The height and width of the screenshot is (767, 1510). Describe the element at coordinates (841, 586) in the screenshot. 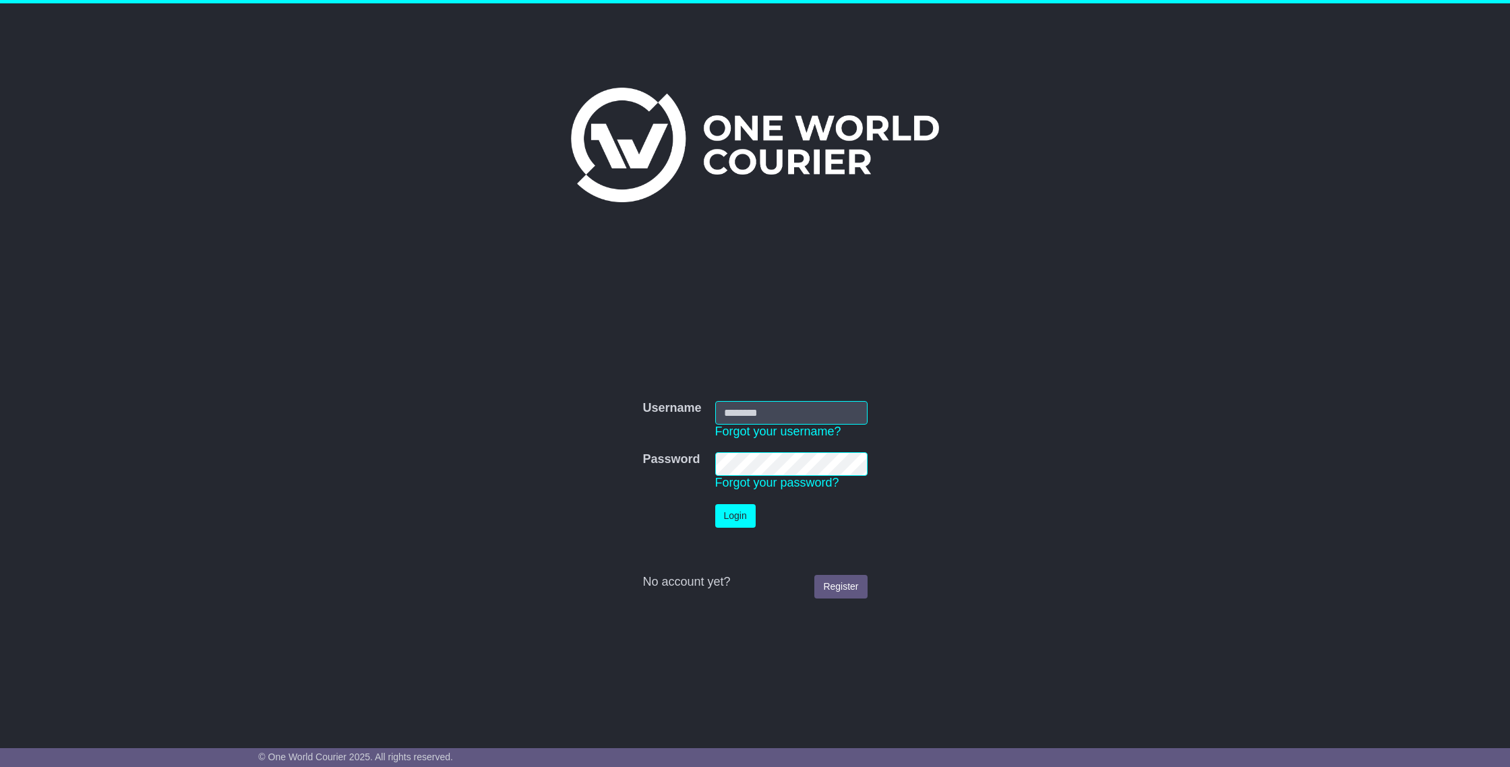

I see `a: Register` at that location.